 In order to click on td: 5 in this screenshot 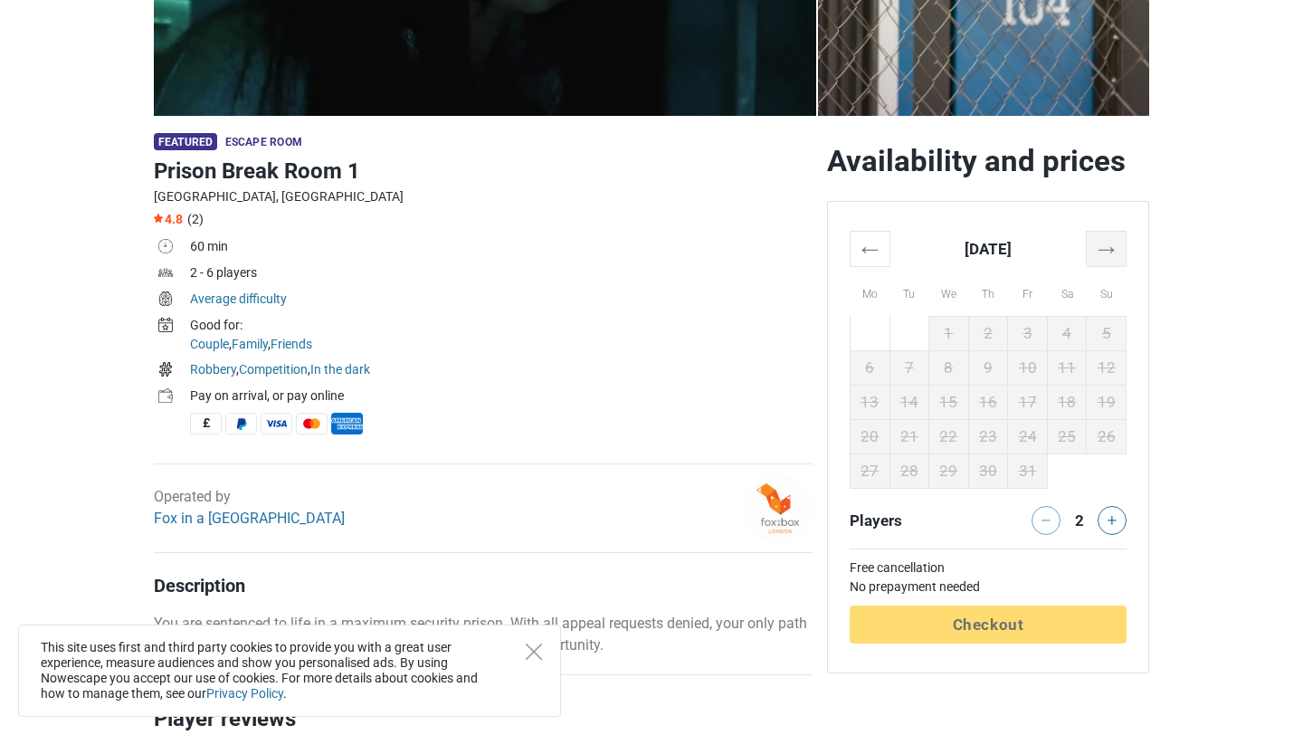, I will do `click(1106, 333)`.